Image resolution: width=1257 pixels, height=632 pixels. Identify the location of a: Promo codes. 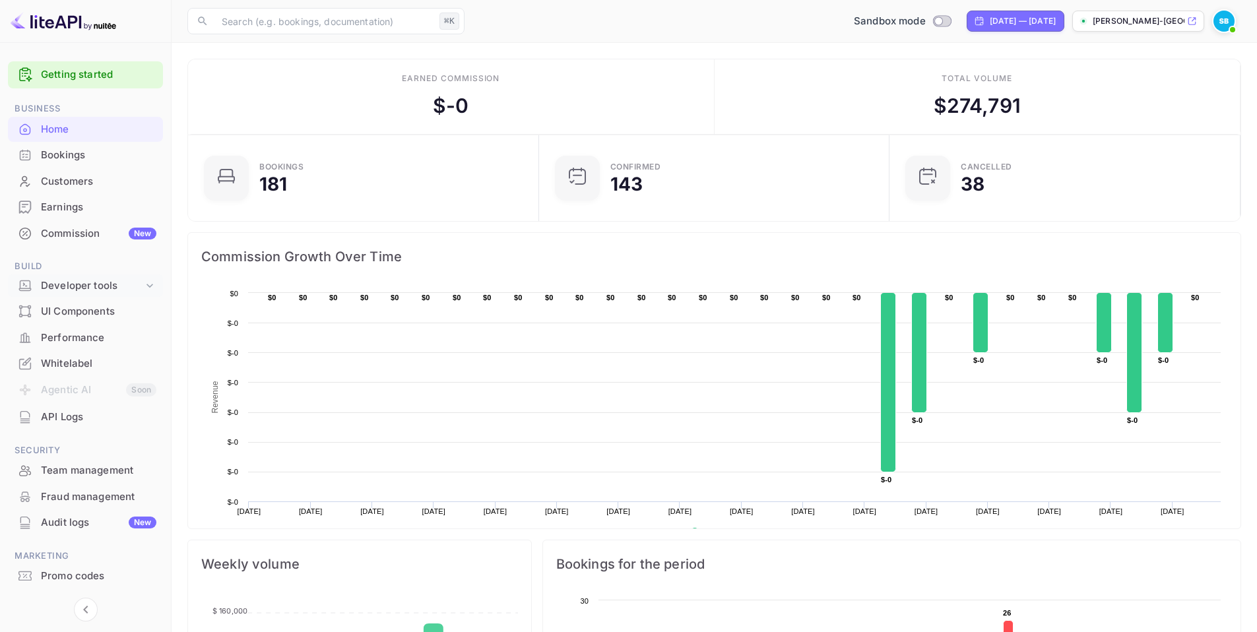
(85, 575).